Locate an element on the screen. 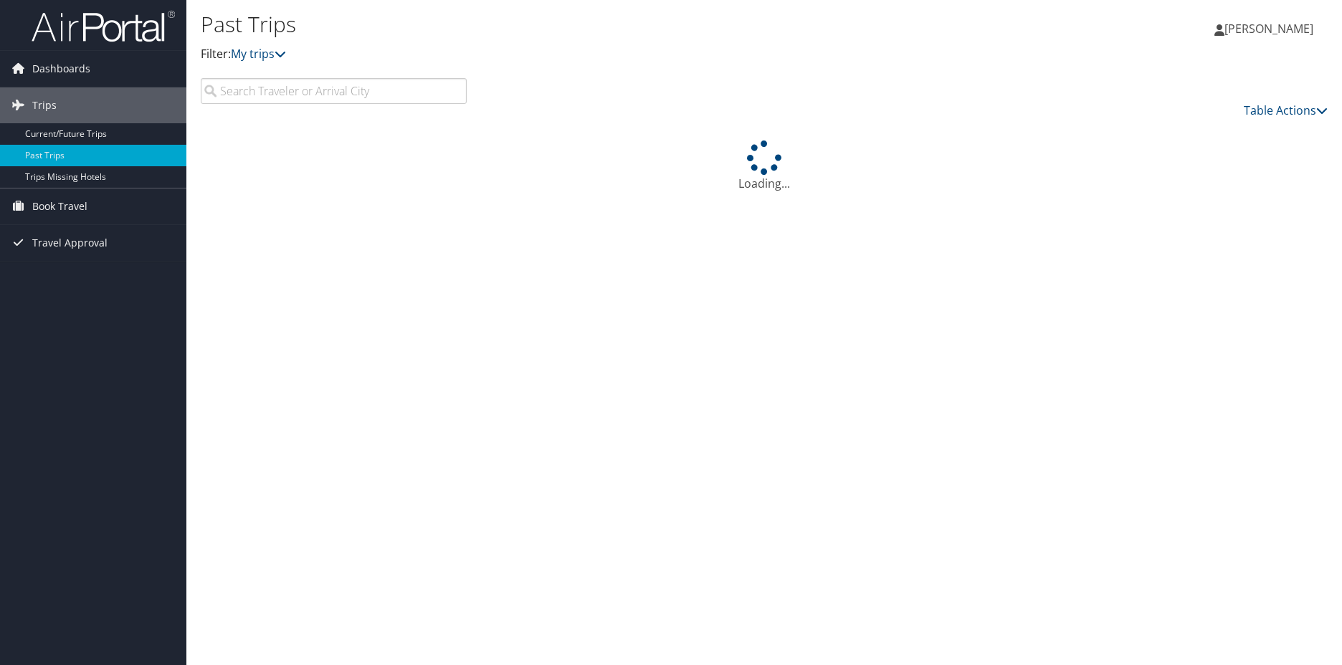  a: My trips is located at coordinates (258, 54).